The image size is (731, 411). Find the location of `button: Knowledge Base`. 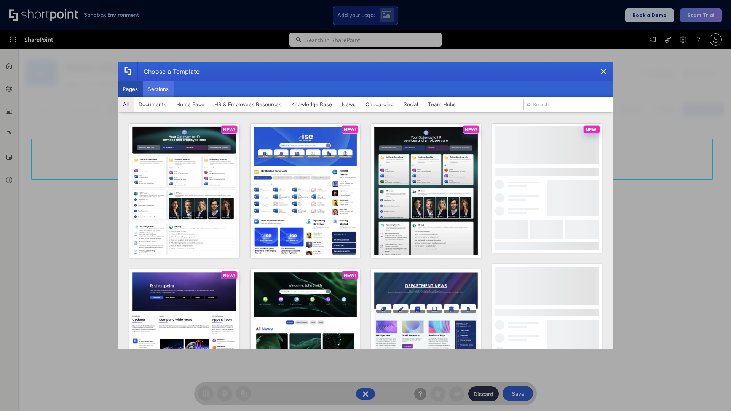

button: Knowledge Base is located at coordinates (311, 104).